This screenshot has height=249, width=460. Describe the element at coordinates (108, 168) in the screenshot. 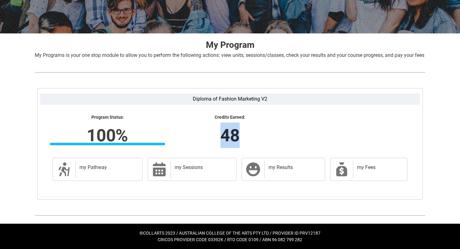

I see `h2: my Pathway` at that location.